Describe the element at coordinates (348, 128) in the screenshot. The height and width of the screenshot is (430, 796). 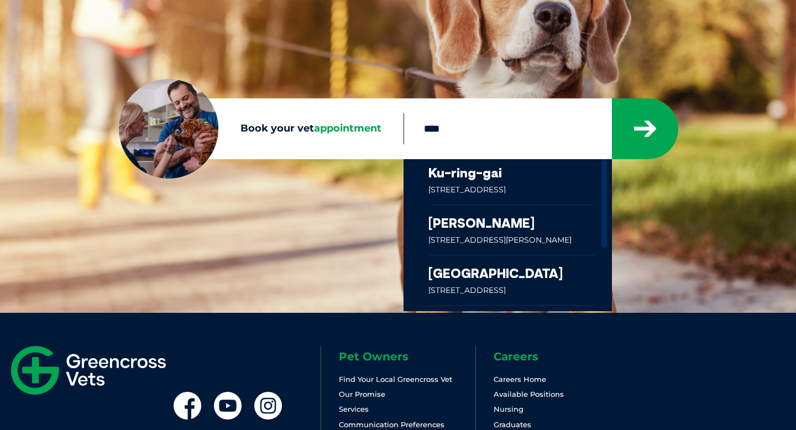
I see `span: appointment` at that location.